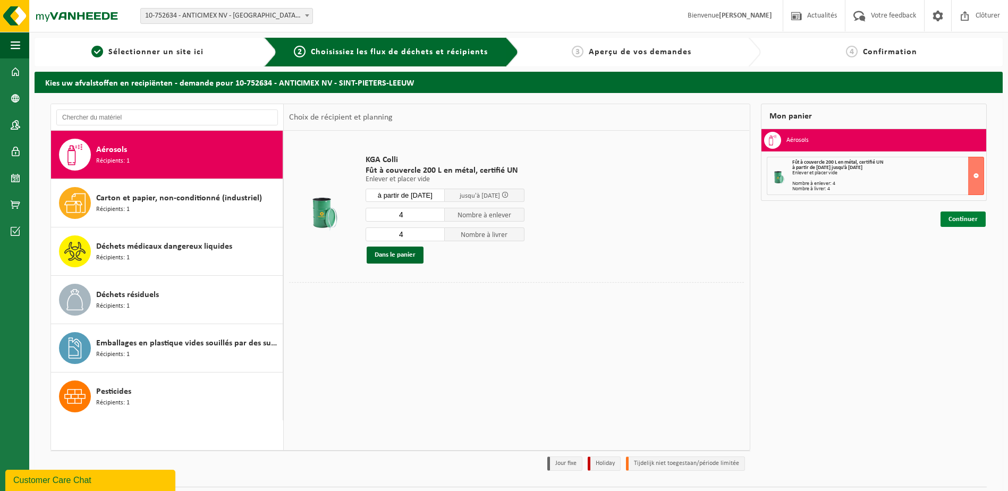 The image size is (1008, 491). Describe the element at coordinates (167, 348) in the screenshot. I see `button: Emballages en plastique vides souillés par des substances dangereuses Récipients: 1` at that location.